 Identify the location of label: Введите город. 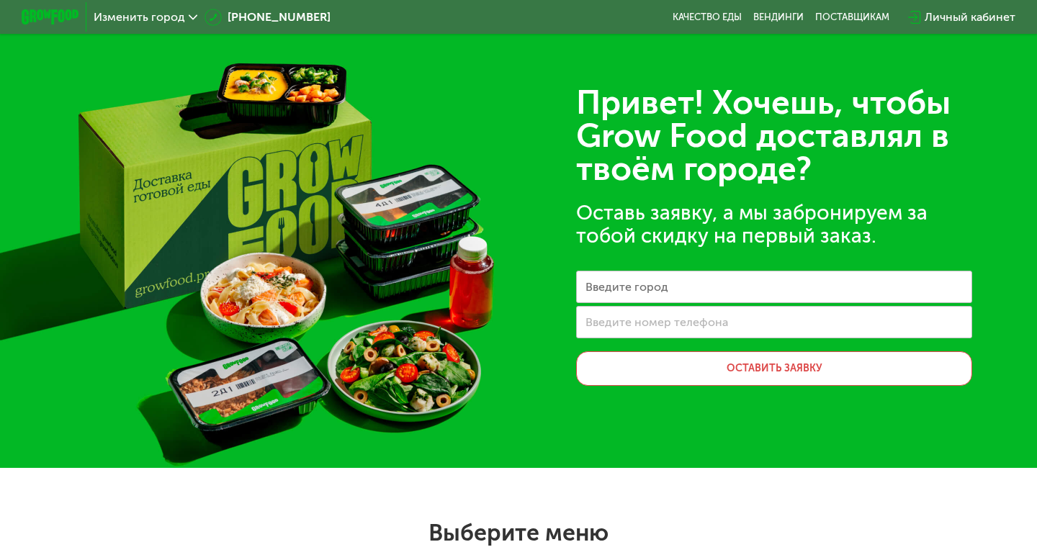
(627, 287).